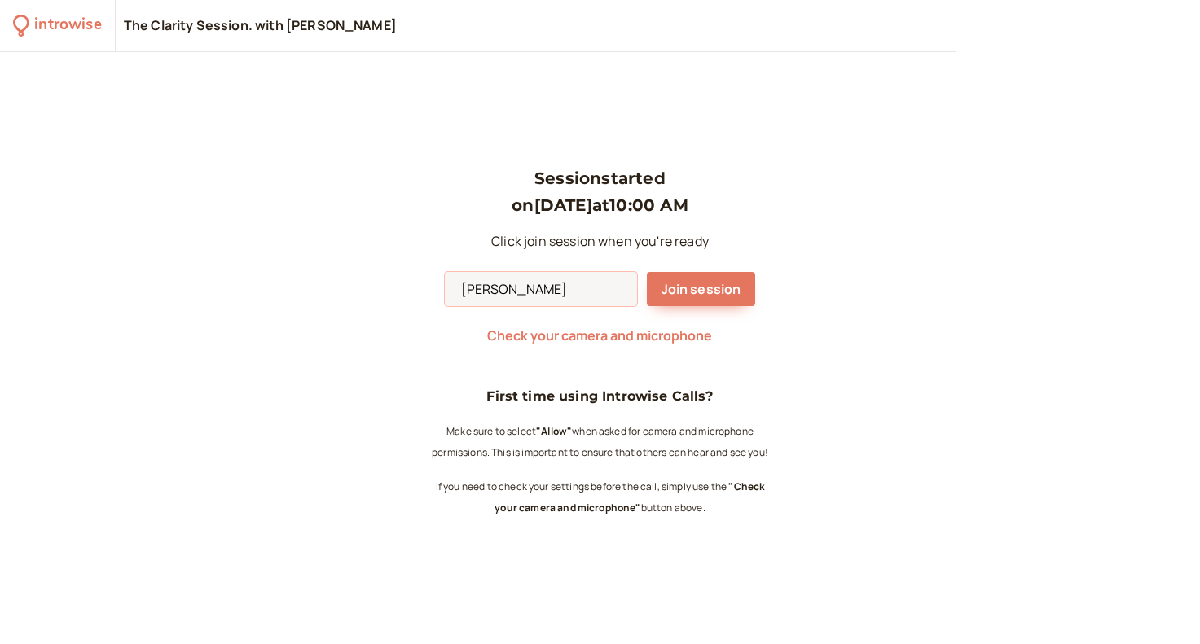 The height and width of the screenshot is (644, 1200). What do you see at coordinates (600, 242) in the screenshot?
I see `p: Click join session when you're ready` at bounding box center [600, 242].